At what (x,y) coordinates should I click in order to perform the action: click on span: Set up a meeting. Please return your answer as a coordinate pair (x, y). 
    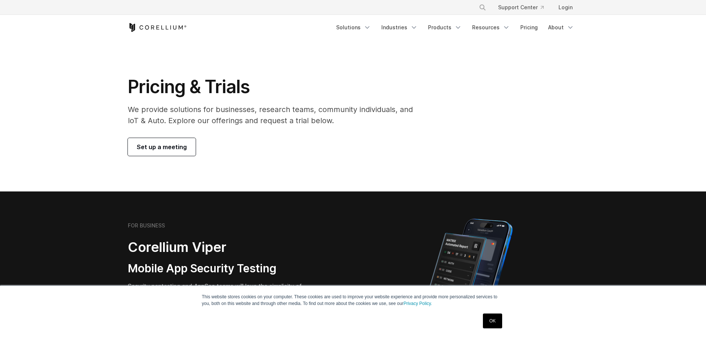
    Looking at the image, I should click on (162, 147).